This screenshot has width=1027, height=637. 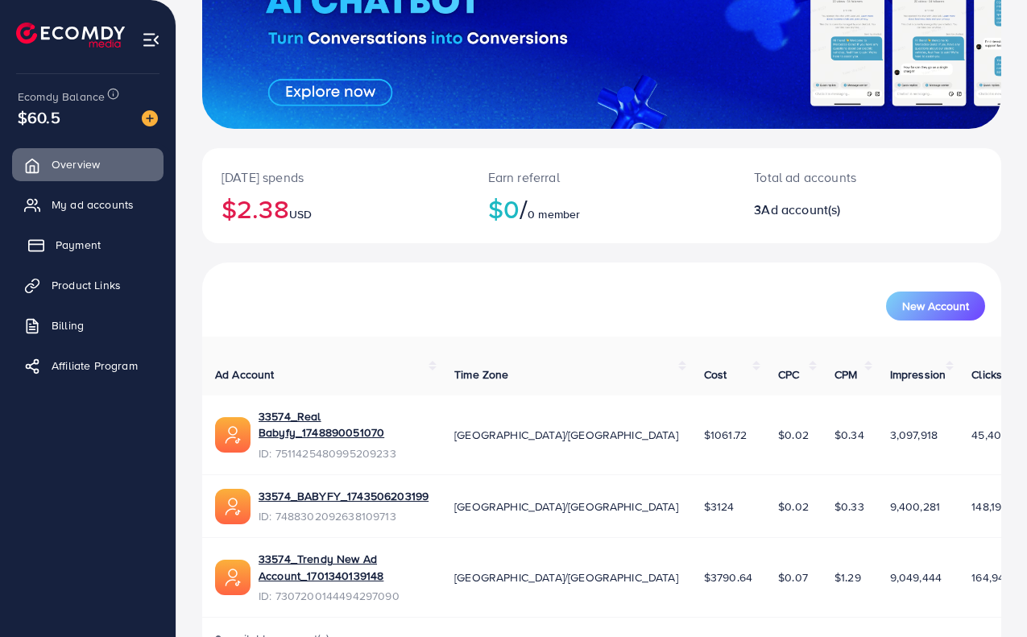 What do you see at coordinates (94, 366) in the screenshot?
I see `span: Affiliate Program` at bounding box center [94, 366].